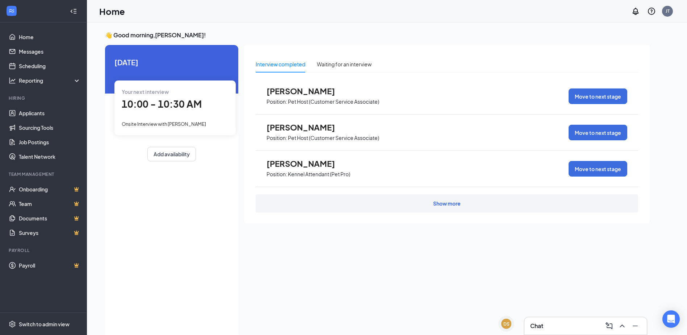 The height and width of the screenshot is (335, 687). What do you see at coordinates (50, 37) in the screenshot?
I see `a: Home` at bounding box center [50, 37].